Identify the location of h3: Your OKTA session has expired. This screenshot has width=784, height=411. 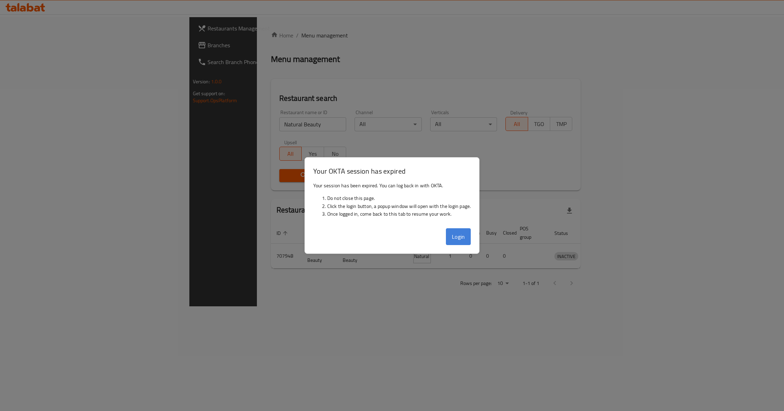
(392, 171).